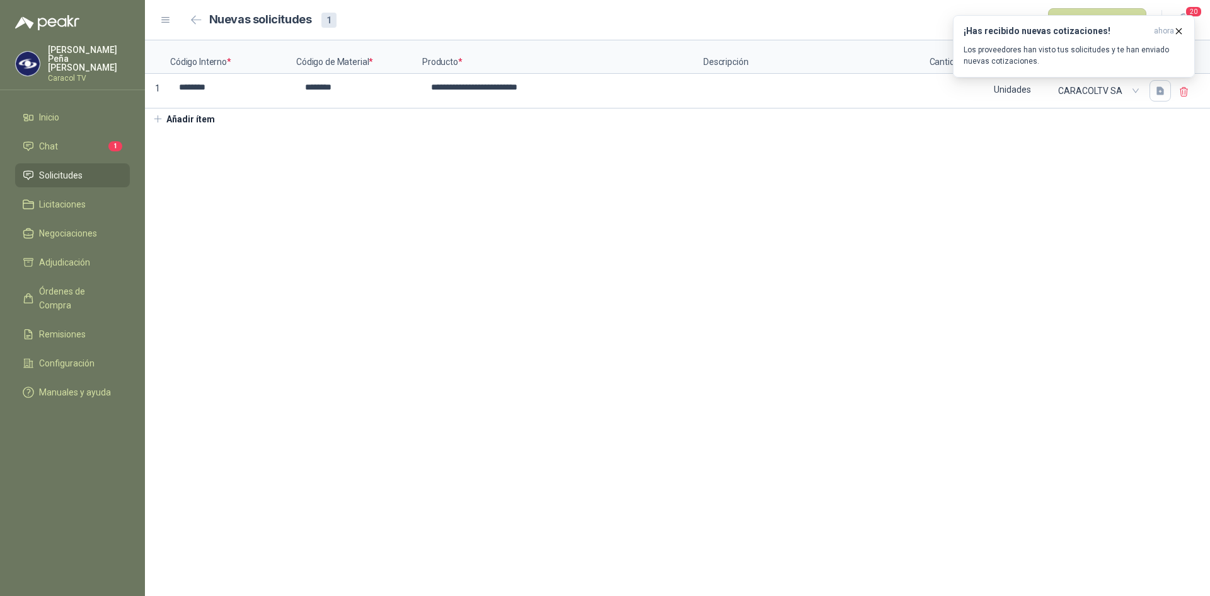  Describe the element at coordinates (183, 119) in the screenshot. I see `button: Añadir ítem` at that location.